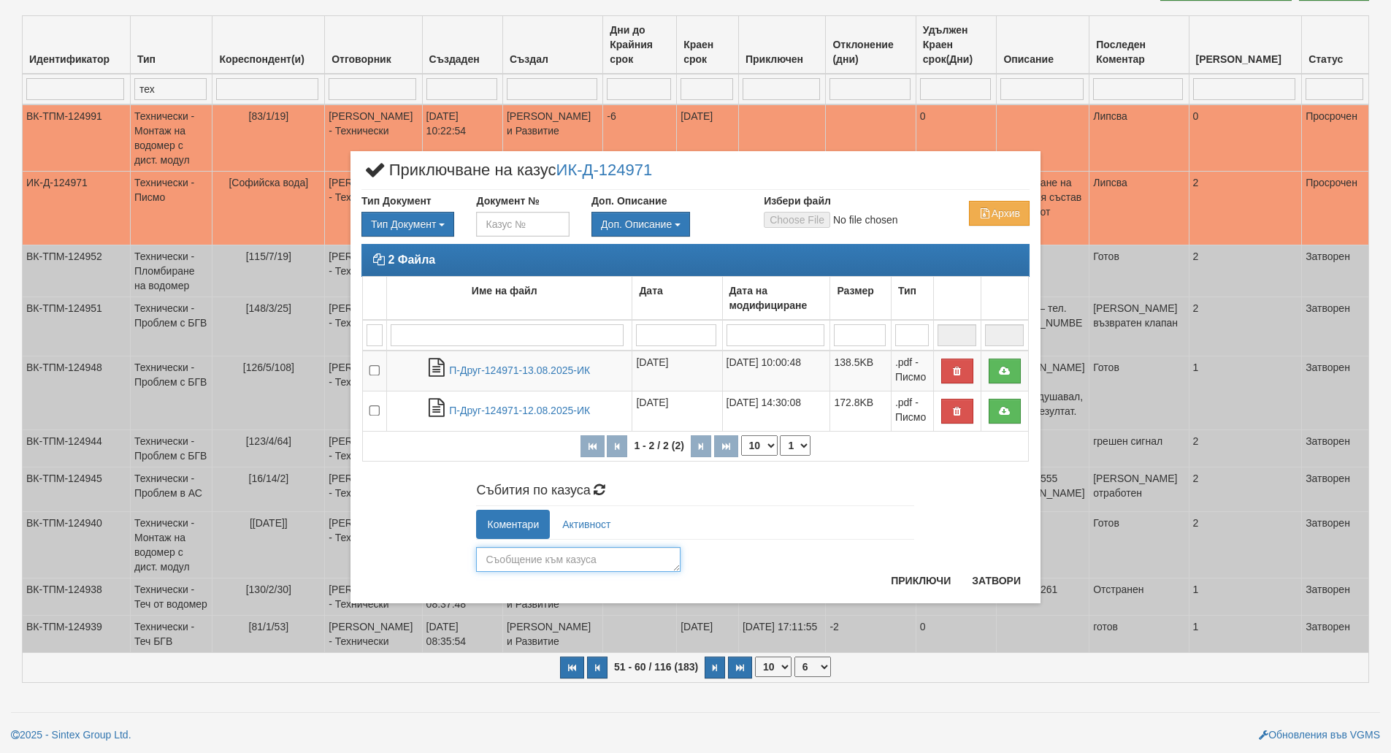 This screenshot has width=1391, height=753. I want to click on select: Страница номер, so click(795, 445).